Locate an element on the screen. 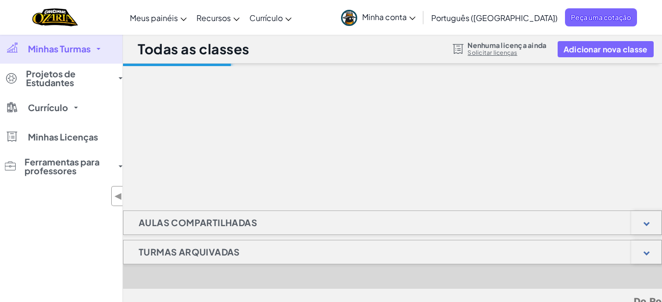  a: Meus painéis is located at coordinates (158, 18).